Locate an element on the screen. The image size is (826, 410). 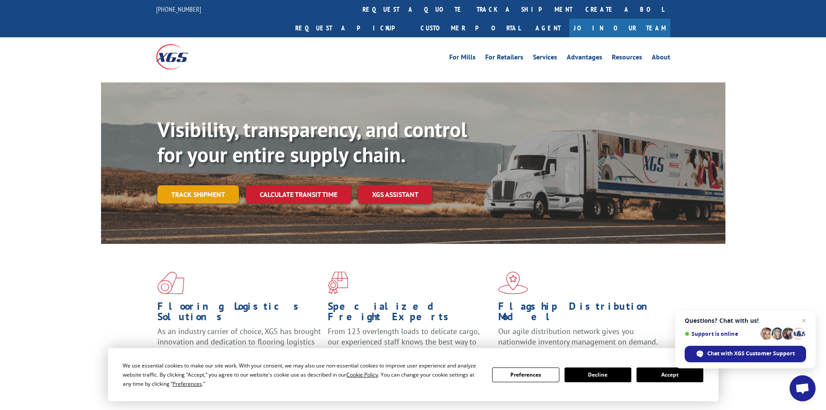
button: Decline is located at coordinates (598, 375).